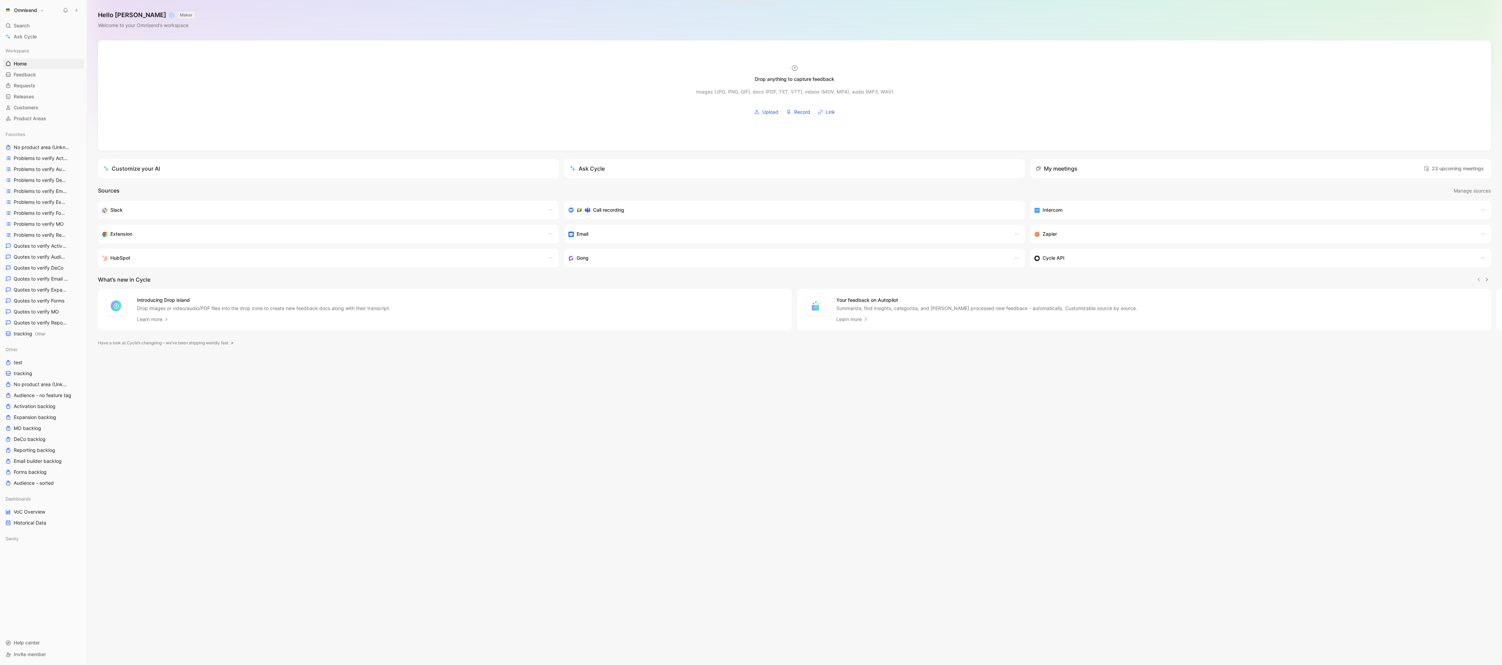 The width and height of the screenshot is (1502, 665). What do you see at coordinates (263, 300) in the screenshot?
I see `h4: Introducing Drop island` at bounding box center [263, 300].